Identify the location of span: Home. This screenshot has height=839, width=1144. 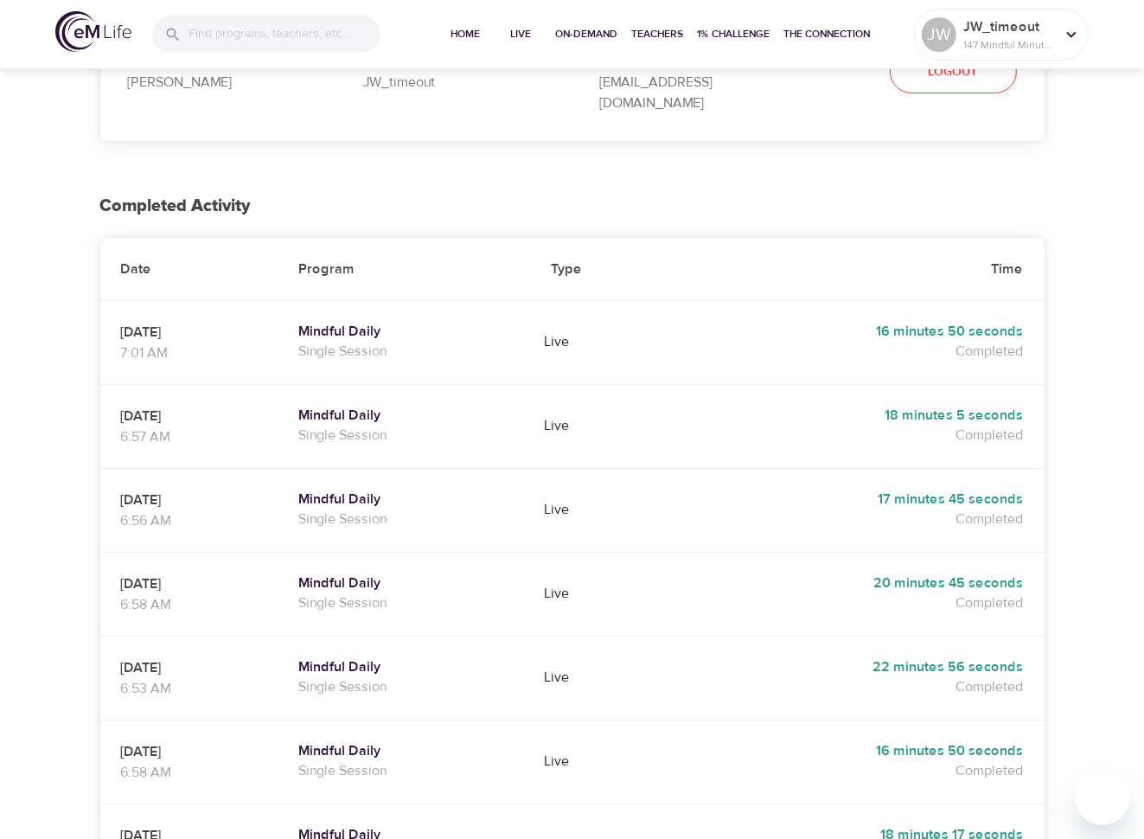
(466, 34).